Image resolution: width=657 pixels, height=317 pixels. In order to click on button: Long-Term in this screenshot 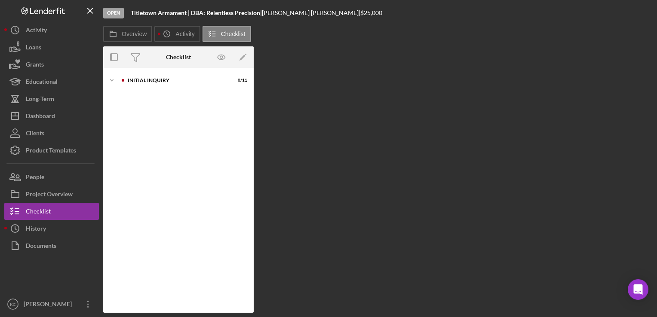, I will do `click(52, 99)`.